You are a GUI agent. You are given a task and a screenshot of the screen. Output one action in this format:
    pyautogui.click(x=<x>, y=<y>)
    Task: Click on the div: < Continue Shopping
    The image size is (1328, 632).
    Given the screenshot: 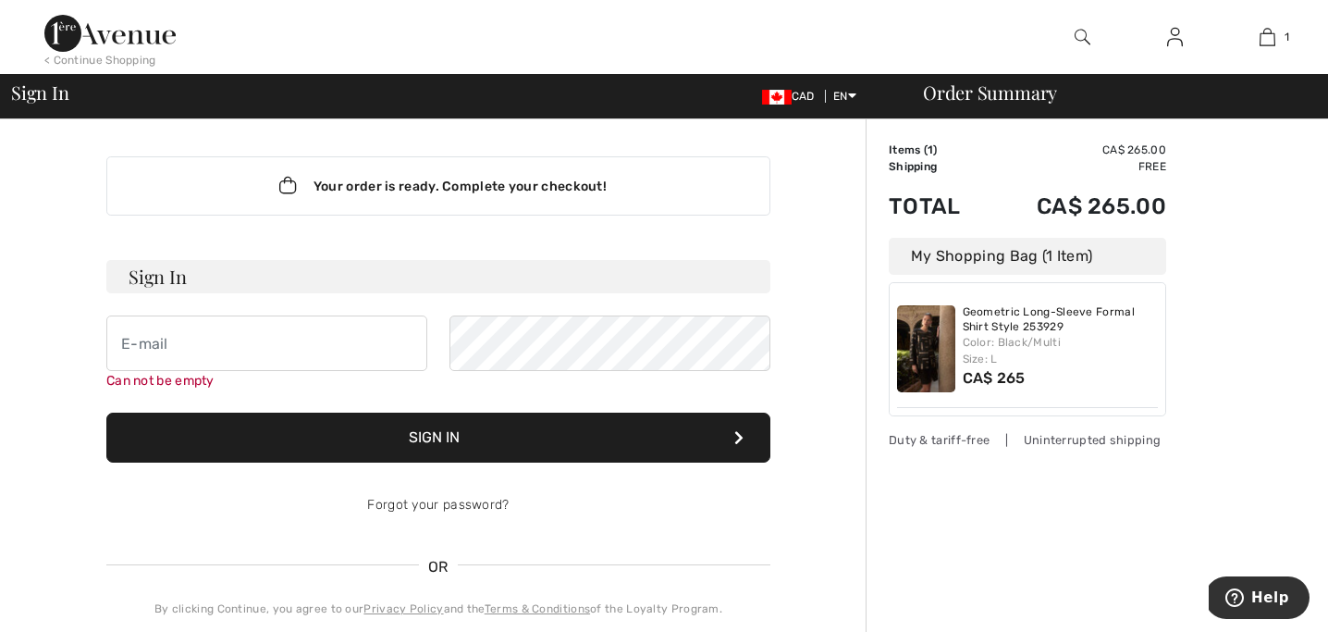 What is the action you would take?
    pyautogui.click(x=100, y=60)
    